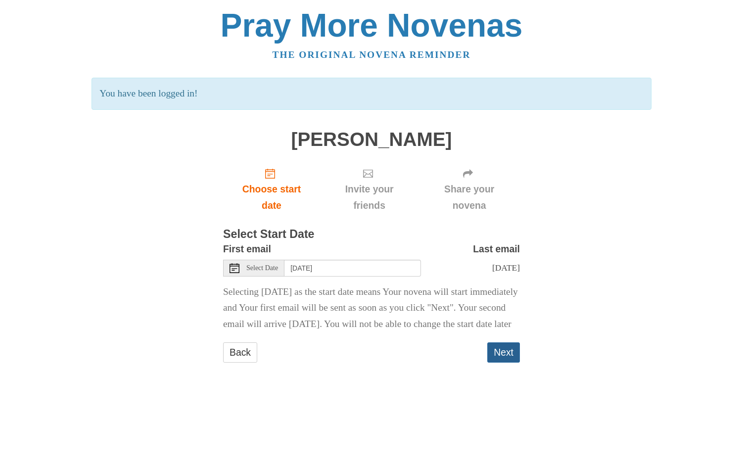 The height and width of the screenshot is (468, 743). What do you see at coordinates (272, 189) in the screenshot?
I see `a: Choose start date` at bounding box center [272, 189].